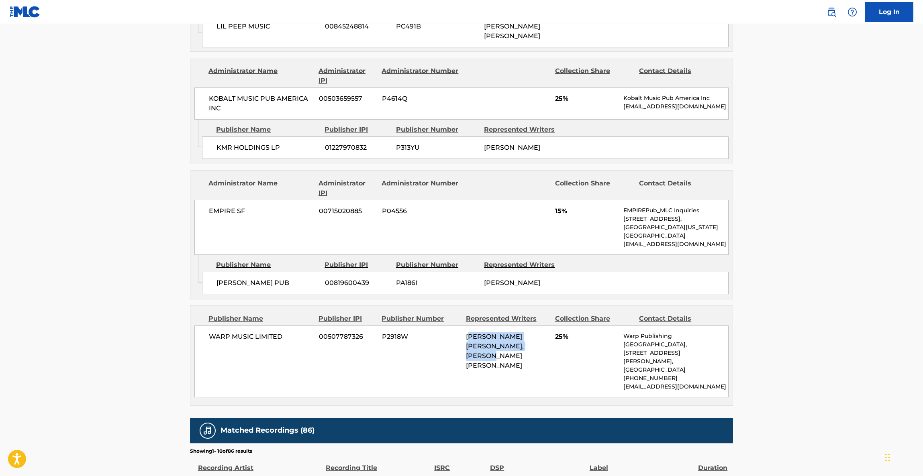 The width and height of the screenshot is (923, 476). Describe the element at coordinates (437, 27) in the screenshot. I see `span: PC491B` at that location.